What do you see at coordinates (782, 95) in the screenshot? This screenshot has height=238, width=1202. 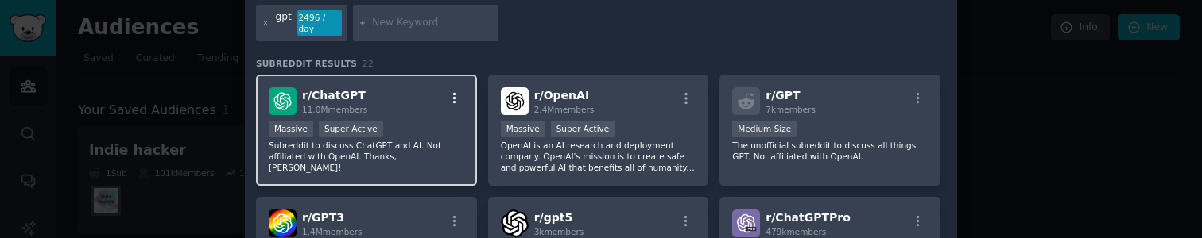 I see `span: r/ GPT` at bounding box center [782, 95].